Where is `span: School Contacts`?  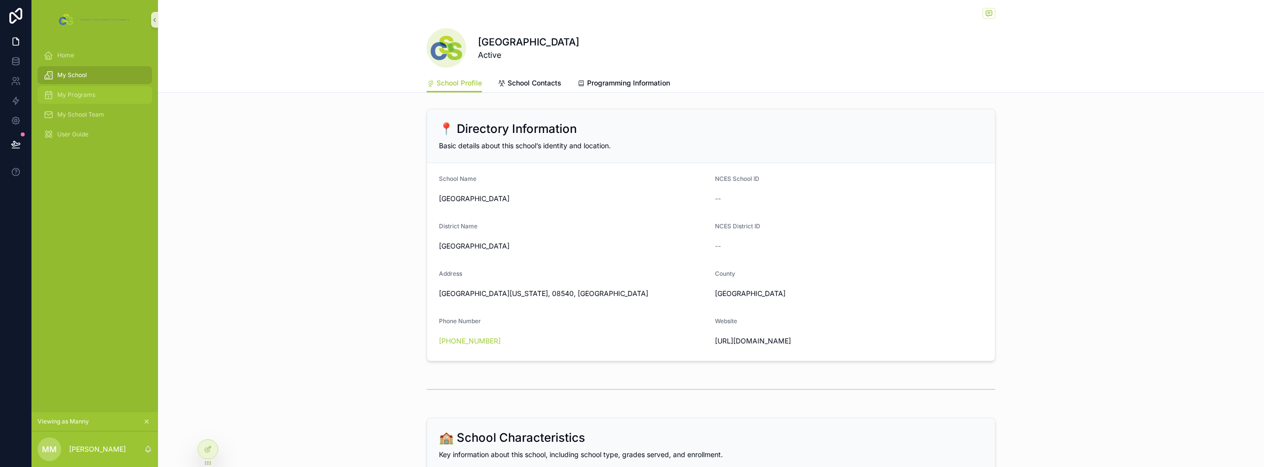
span: School Contacts is located at coordinates (534, 83).